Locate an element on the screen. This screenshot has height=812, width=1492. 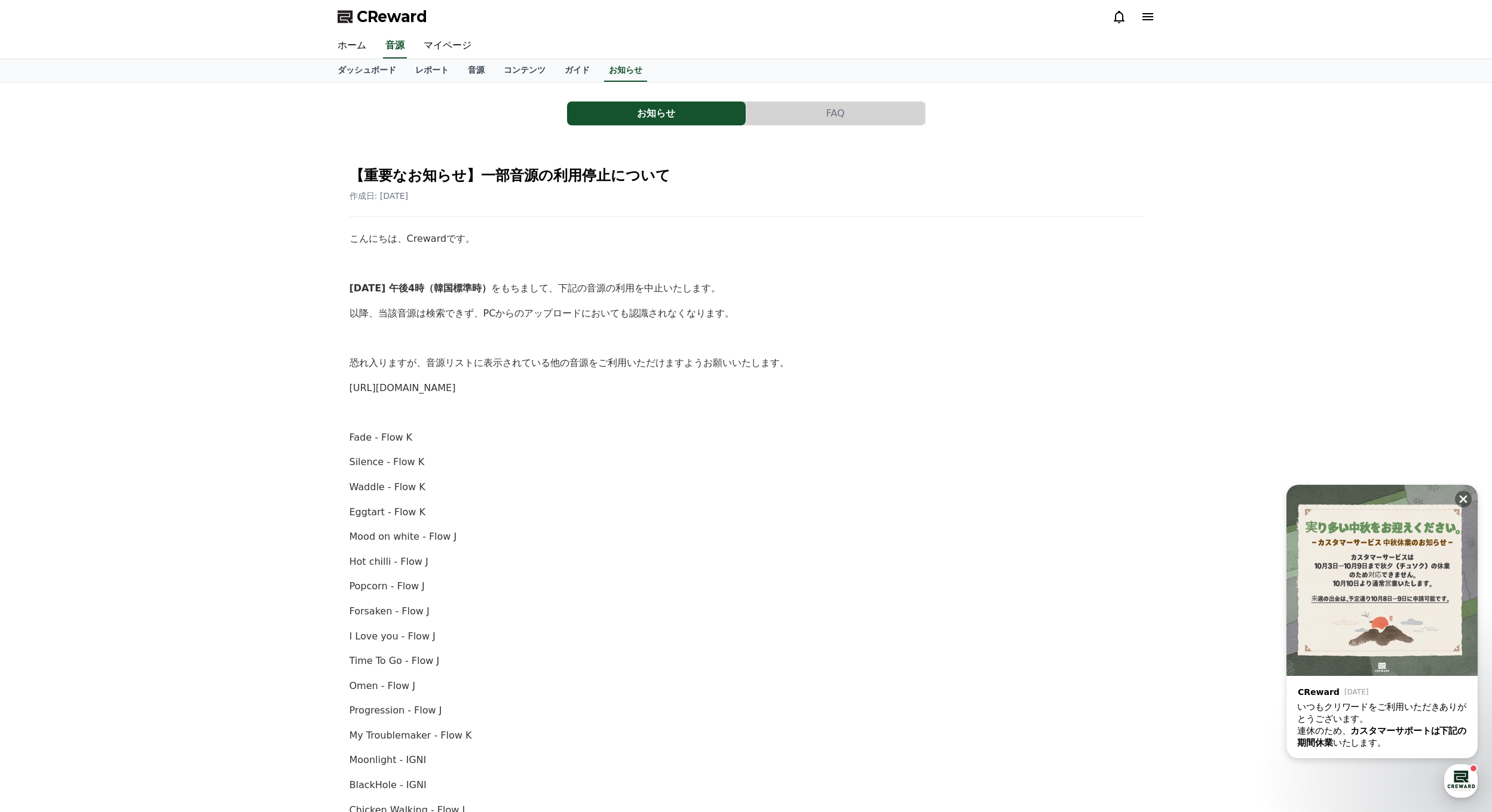
a: CReward is located at coordinates (383, 17).